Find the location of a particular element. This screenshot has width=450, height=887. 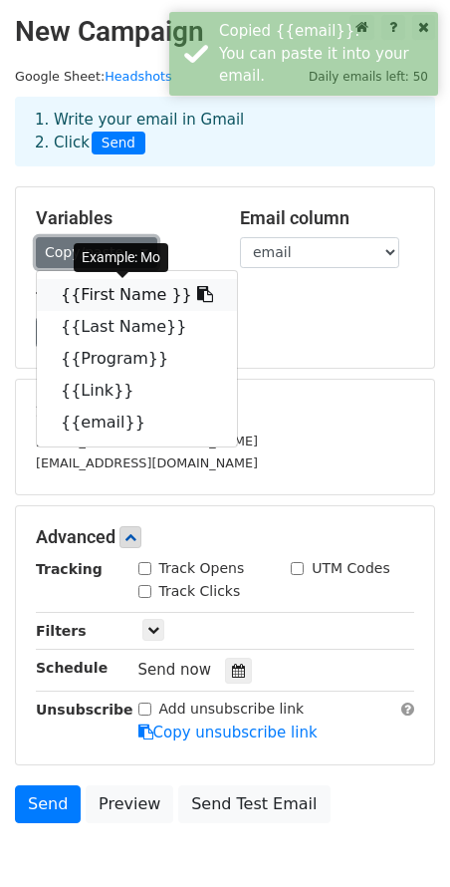

small: Google Sheet: is located at coordinates (94, 76).